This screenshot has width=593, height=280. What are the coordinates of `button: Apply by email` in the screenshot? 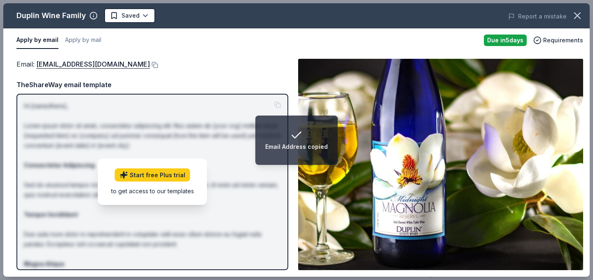 It's located at (37, 40).